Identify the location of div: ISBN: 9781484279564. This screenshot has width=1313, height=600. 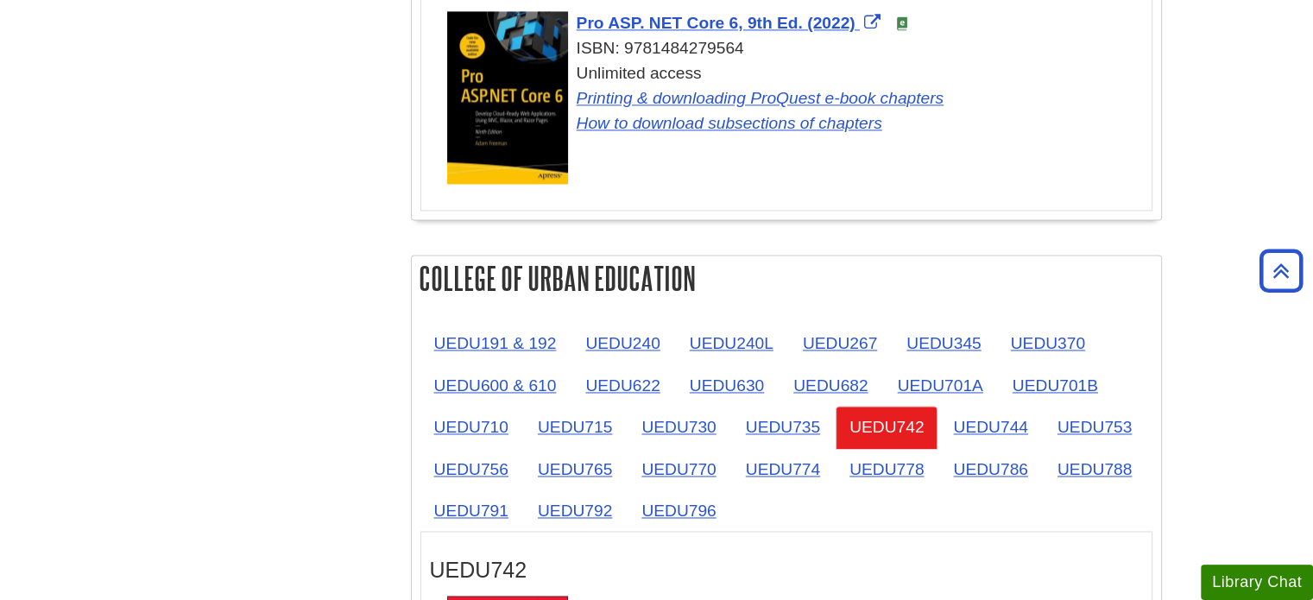
(795, 48).